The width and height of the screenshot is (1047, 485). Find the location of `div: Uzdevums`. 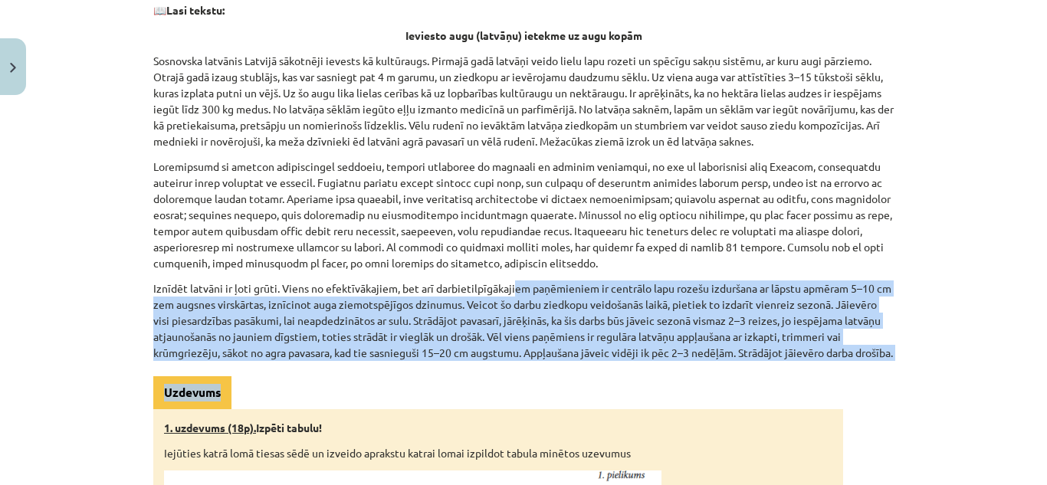

div: Uzdevums is located at coordinates (192, 392).